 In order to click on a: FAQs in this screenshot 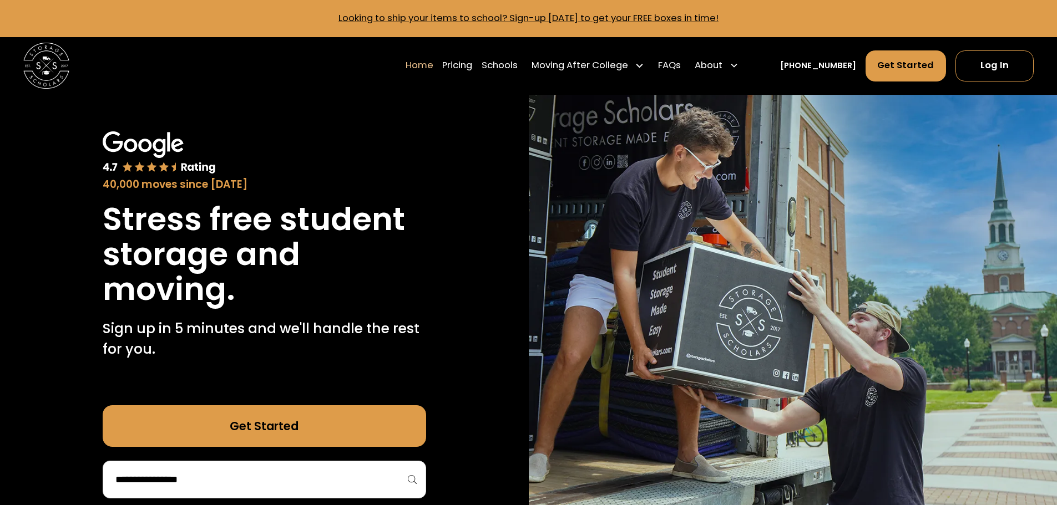, I will do `click(669, 65)`.